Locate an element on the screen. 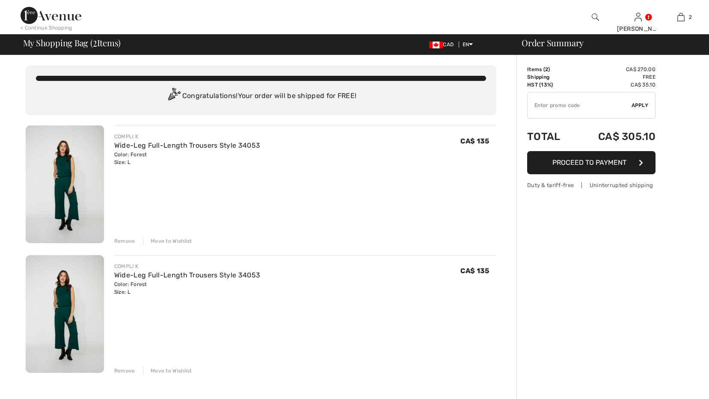 The width and height of the screenshot is (709, 399). span: Apply is located at coordinates (640, 105).